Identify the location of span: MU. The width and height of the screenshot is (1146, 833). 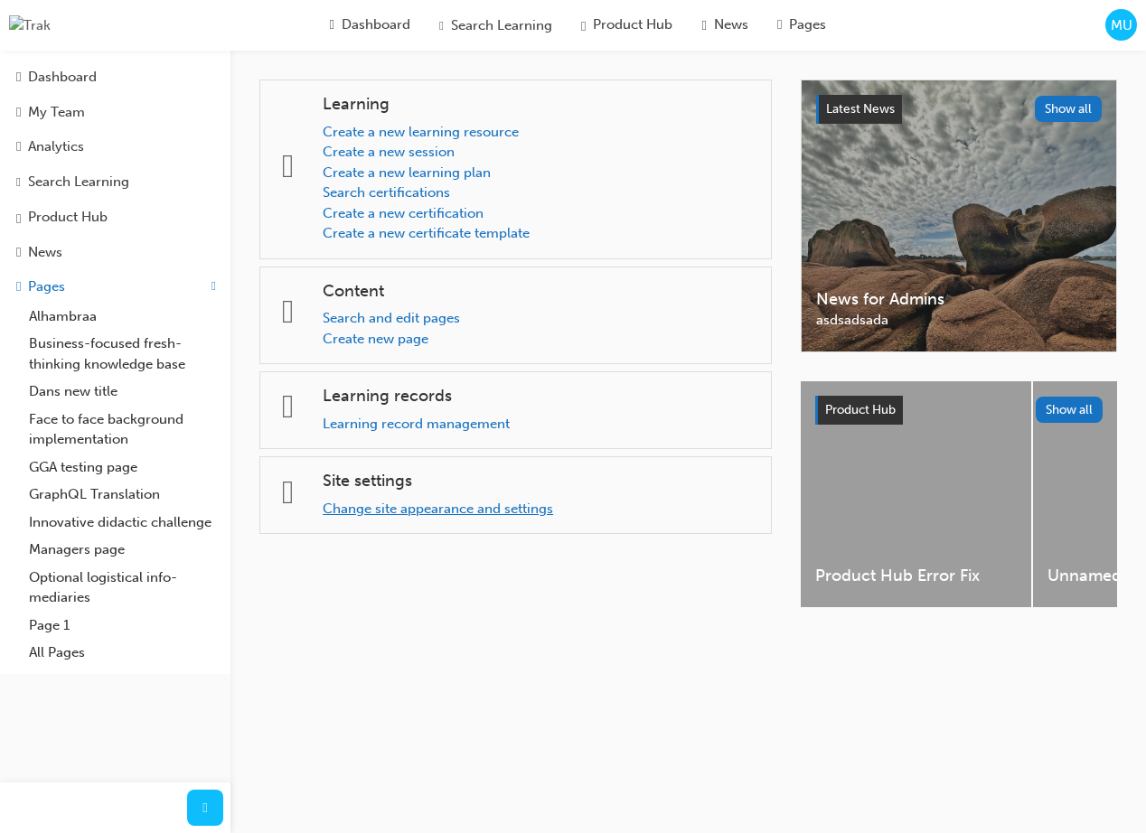
(1122, 25).